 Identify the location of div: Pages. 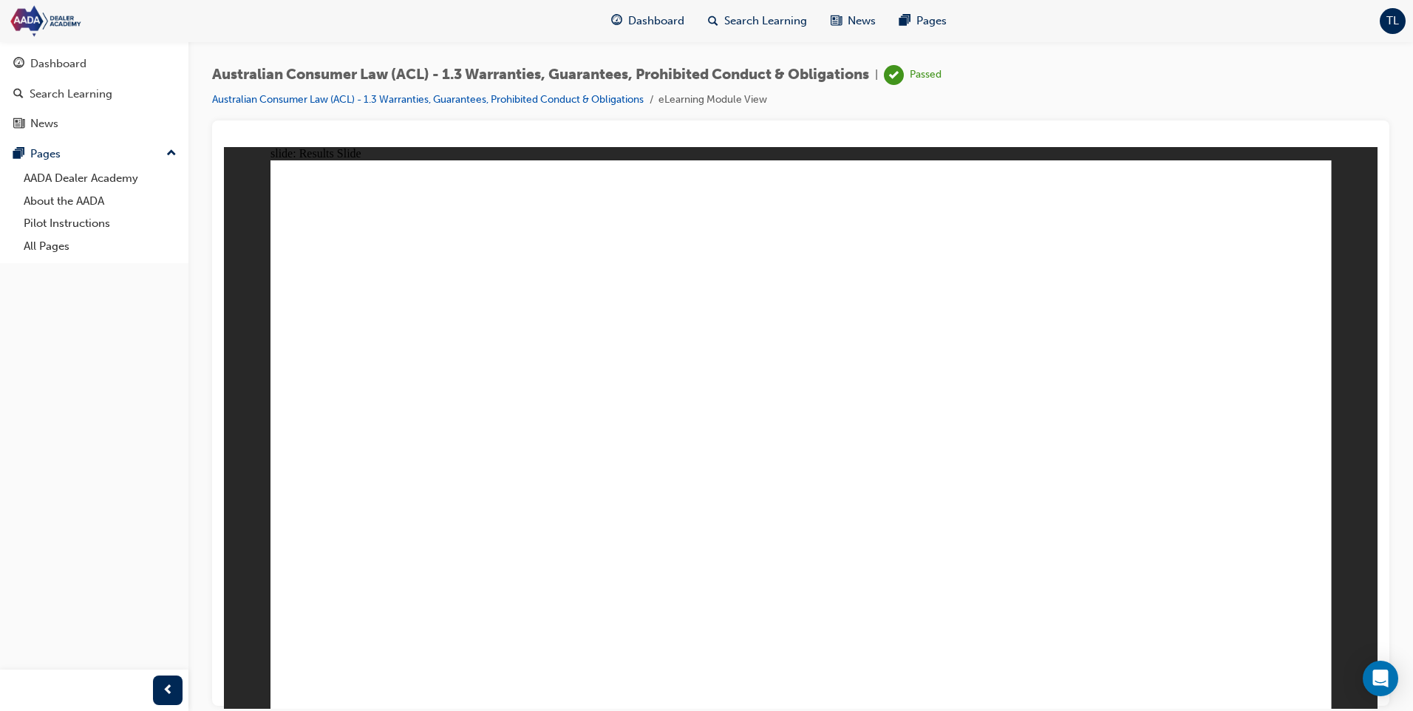
(45, 154).